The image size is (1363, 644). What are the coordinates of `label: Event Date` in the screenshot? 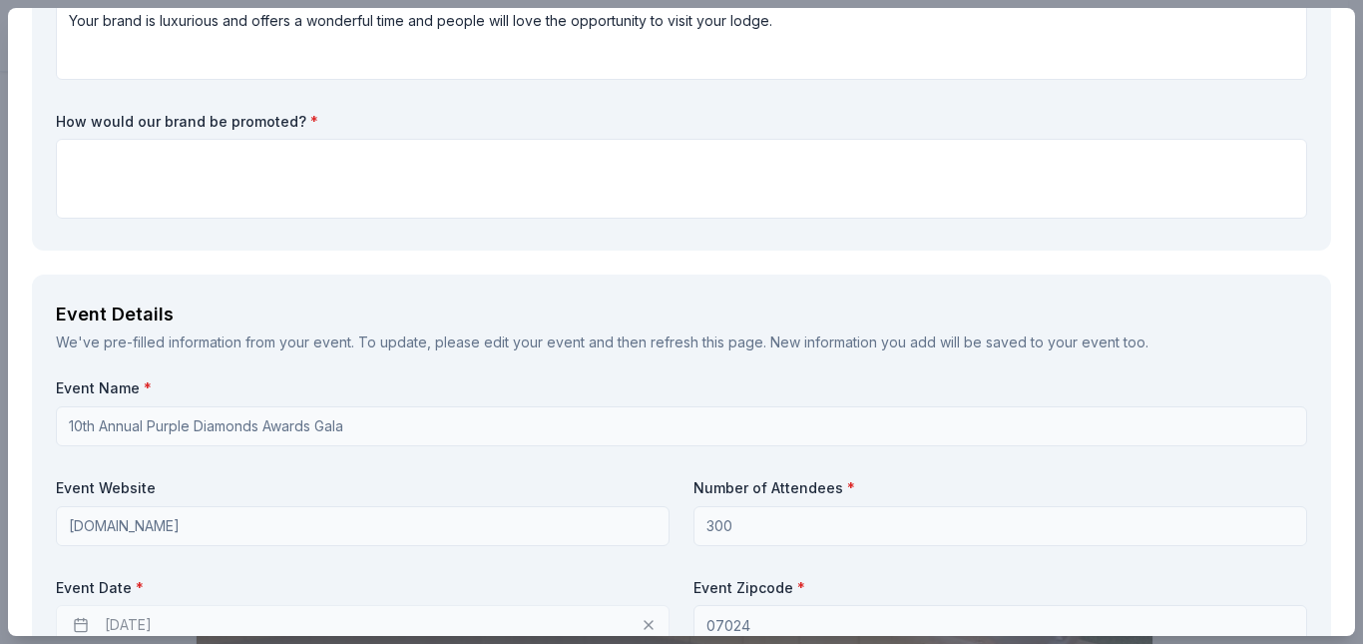 It's located at (362, 588).